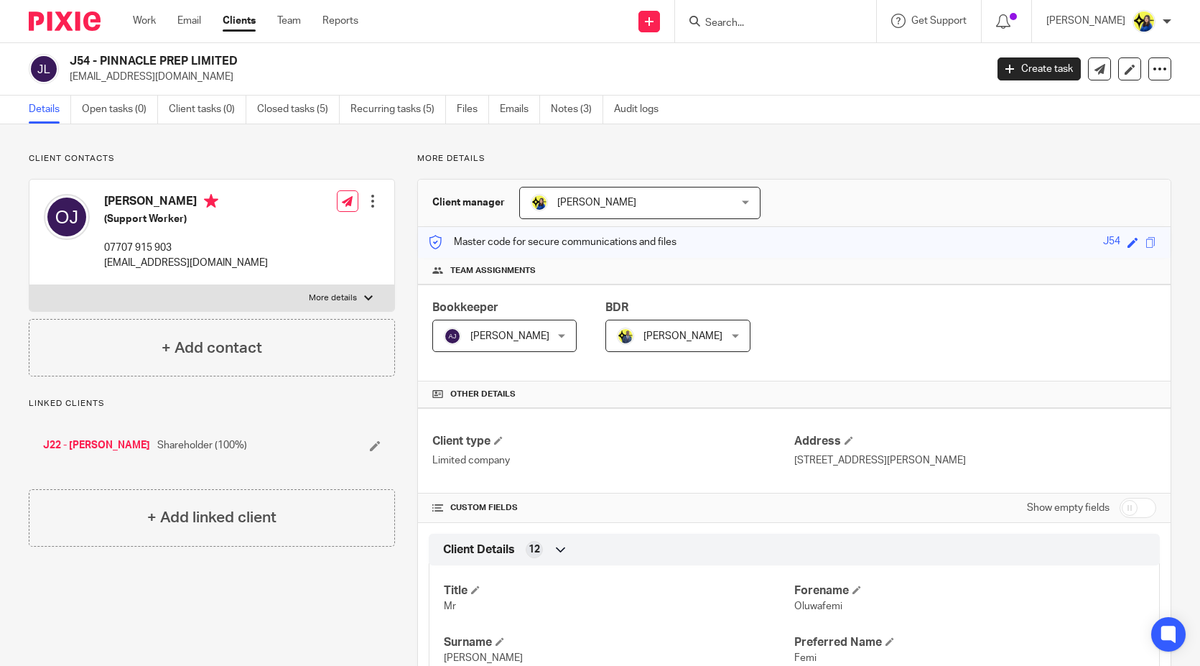 This screenshot has width=1200, height=666. I want to click on span: Mr, so click(450, 606).